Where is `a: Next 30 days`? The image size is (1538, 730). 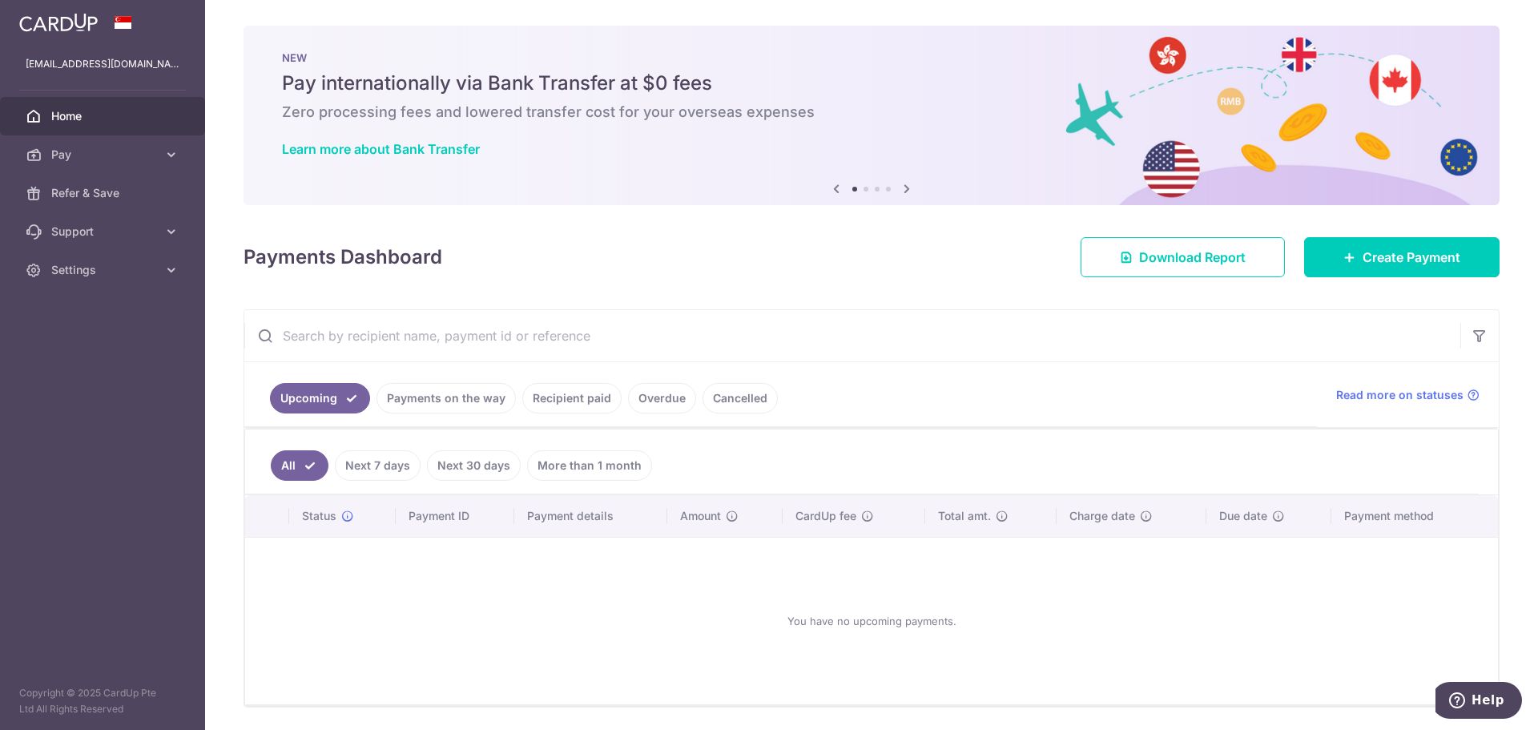
a: Next 30 days is located at coordinates (473, 465).